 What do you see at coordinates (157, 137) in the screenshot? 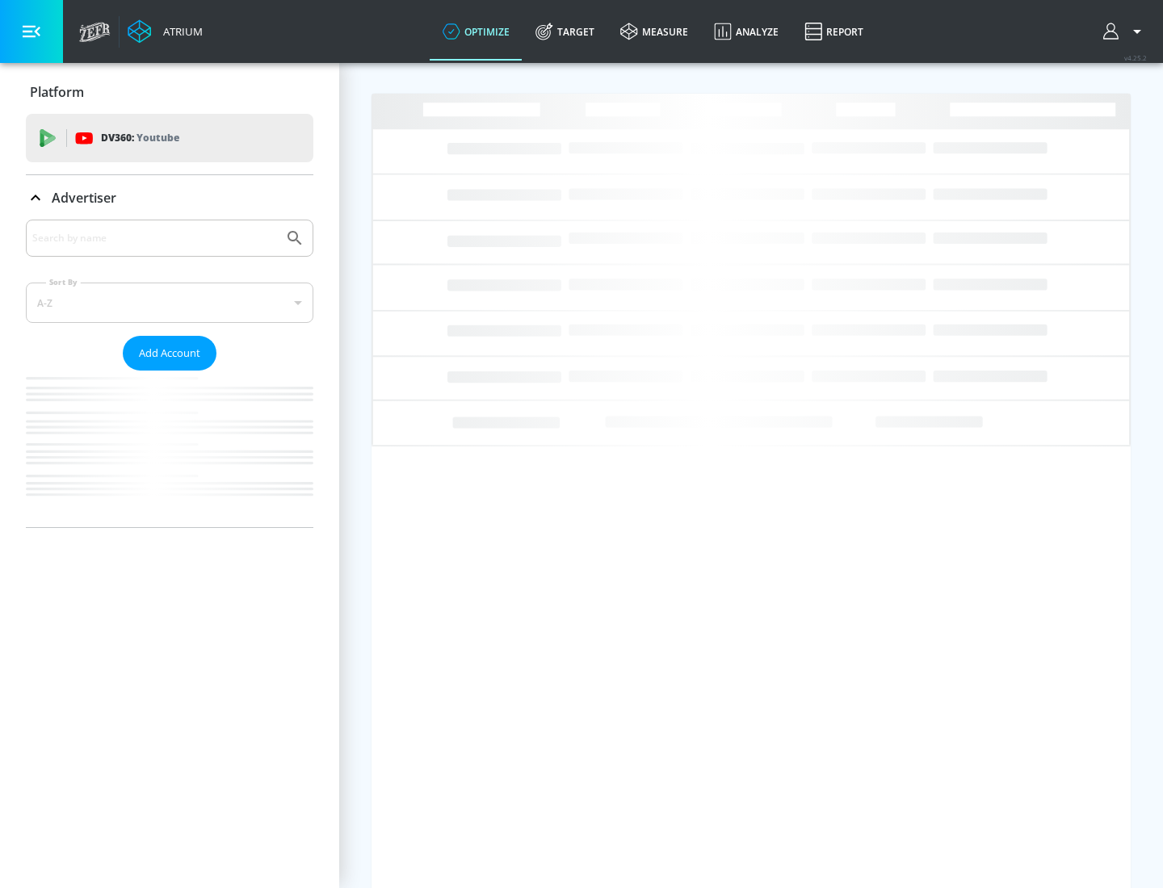
I see `p: Youtube` at bounding box center [157, 137].